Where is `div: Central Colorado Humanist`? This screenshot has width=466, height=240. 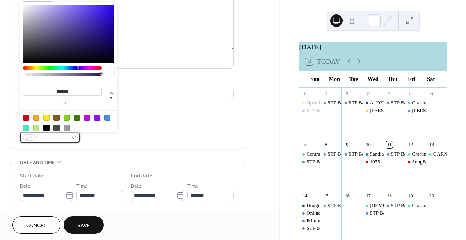
div: Central Colorado Humanist is located at coordinates (310, 154).